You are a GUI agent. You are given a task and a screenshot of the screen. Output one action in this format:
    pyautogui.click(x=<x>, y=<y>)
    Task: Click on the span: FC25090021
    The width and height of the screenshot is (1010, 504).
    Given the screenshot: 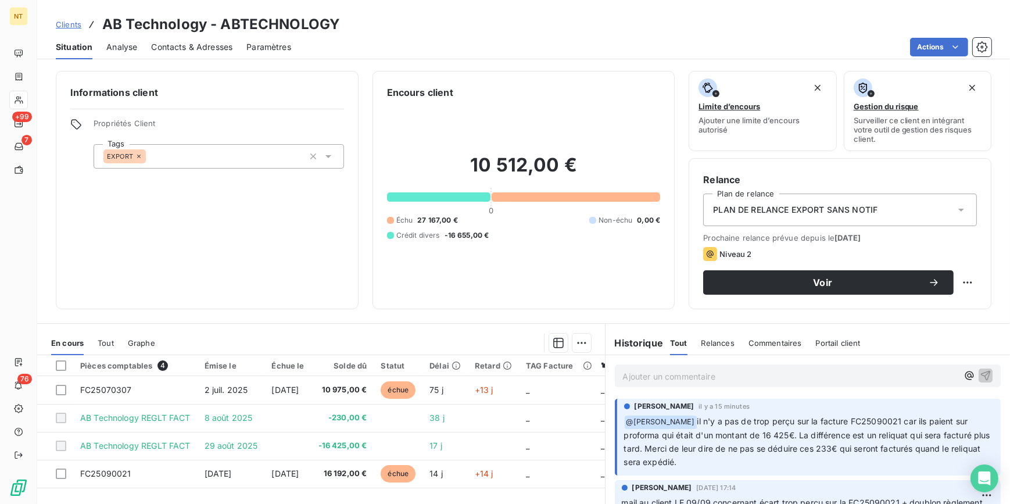 What is the action you would take?
    pyautogui.click(x=106, y=473)
    